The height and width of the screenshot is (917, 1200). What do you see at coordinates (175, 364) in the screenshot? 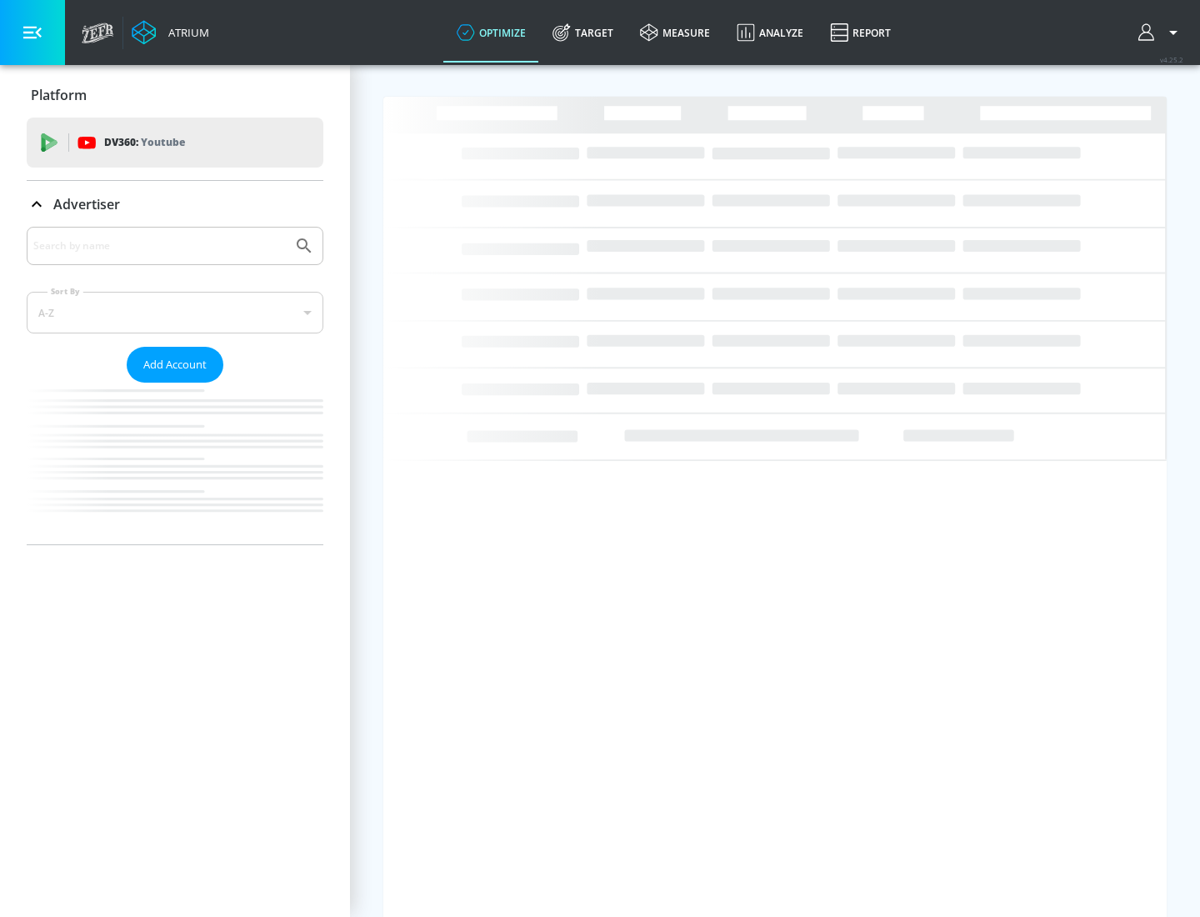
I see `button: Add Account` at bounding box center [175, 364].